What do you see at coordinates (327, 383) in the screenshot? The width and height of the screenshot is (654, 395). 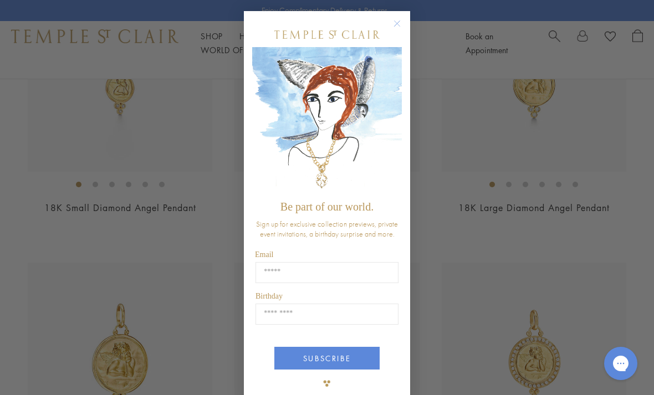 I see `img: TSC` at bounding box center [327, 383].